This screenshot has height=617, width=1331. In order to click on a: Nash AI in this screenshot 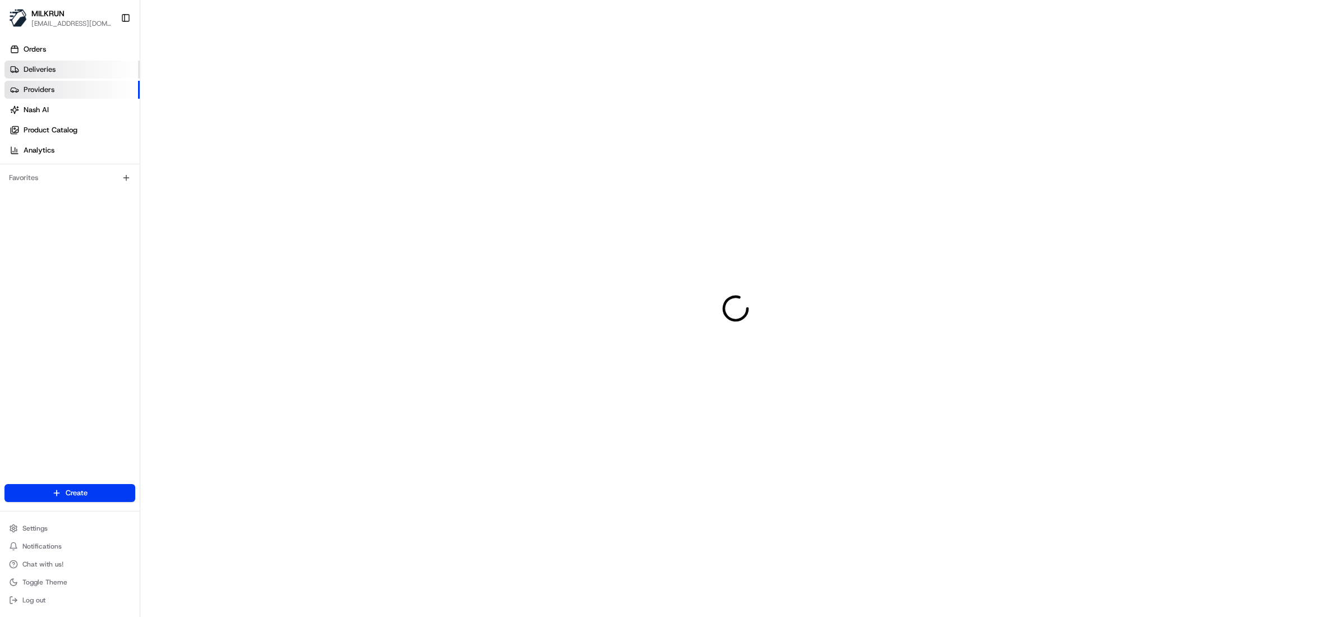, I will do `click(72, 110)`.